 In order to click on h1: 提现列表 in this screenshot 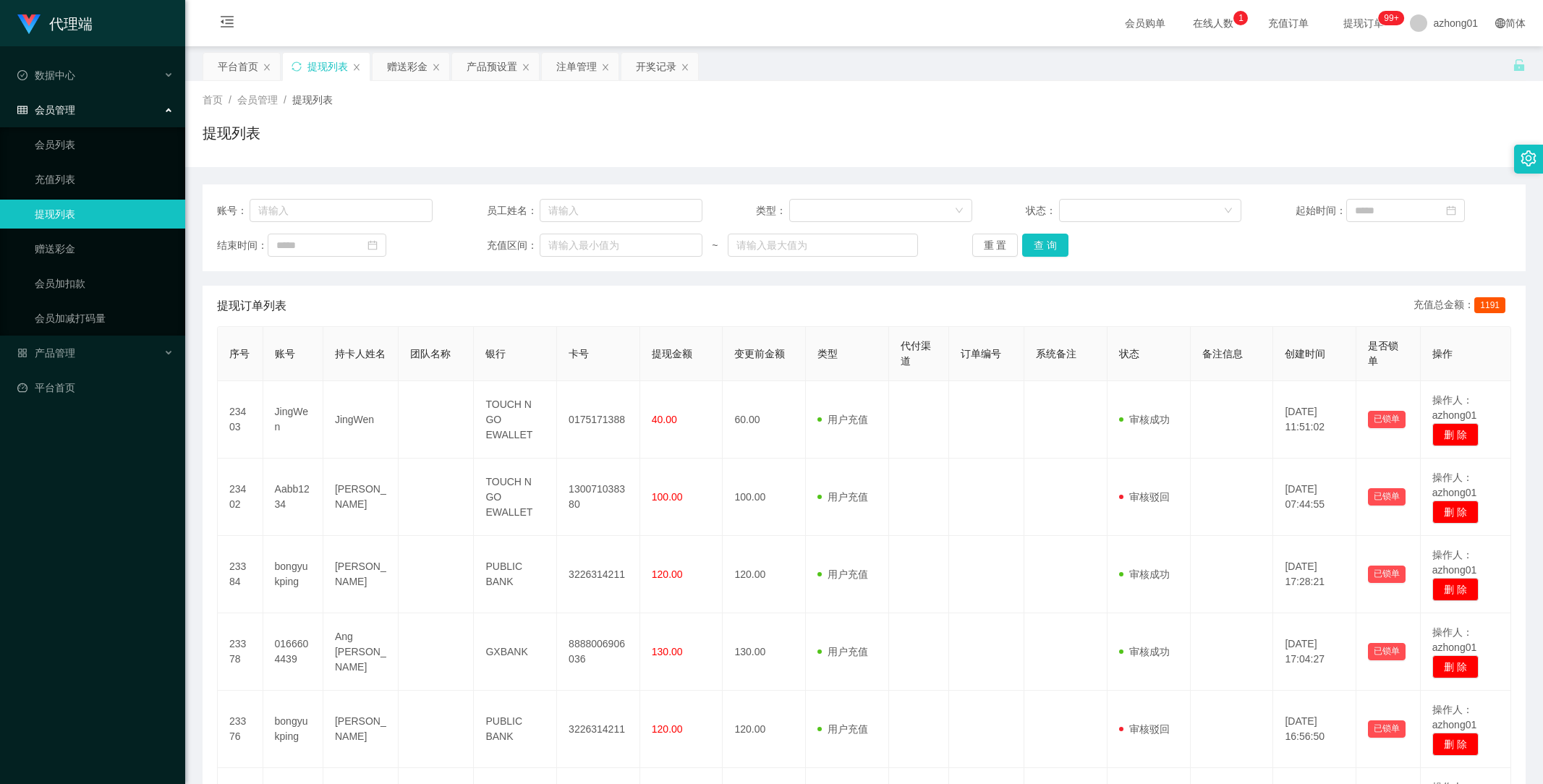, I will do `click(231, 133)`.